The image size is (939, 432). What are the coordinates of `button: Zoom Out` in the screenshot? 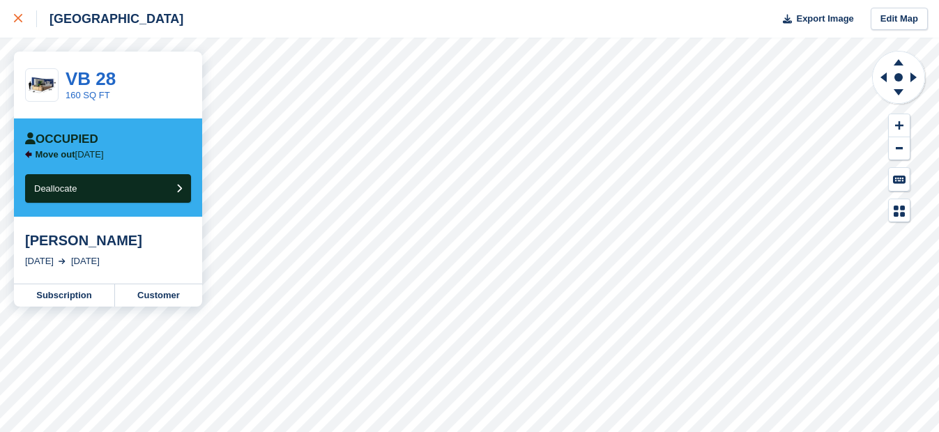 It's located at (899, 148).